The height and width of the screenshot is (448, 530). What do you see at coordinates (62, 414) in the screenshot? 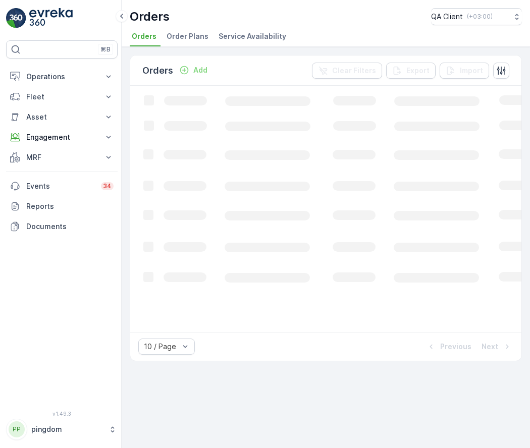
I see `span: v 1.49.3` at bounding box center [62, 414].